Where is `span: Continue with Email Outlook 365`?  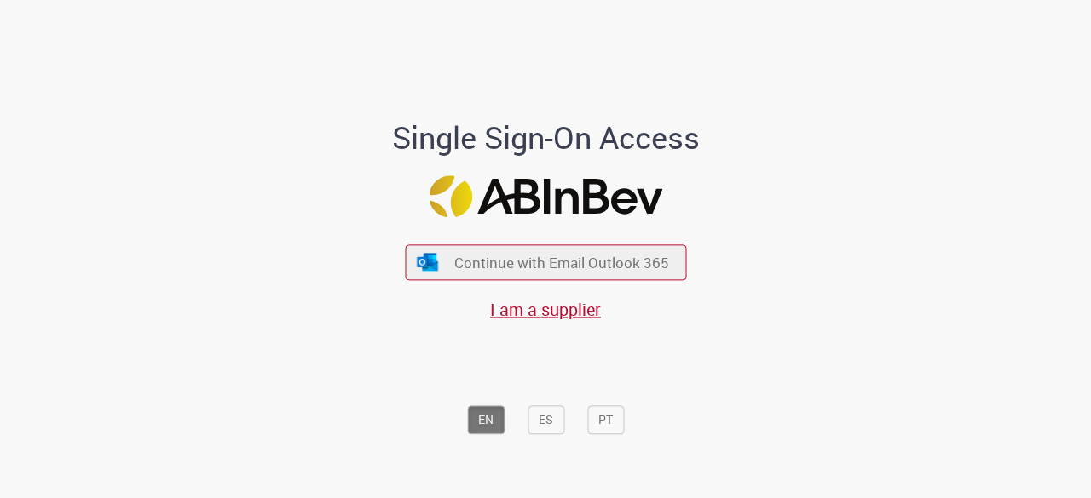 span: Continue with Email Outlook 365 is located at coordinates (562, 262).